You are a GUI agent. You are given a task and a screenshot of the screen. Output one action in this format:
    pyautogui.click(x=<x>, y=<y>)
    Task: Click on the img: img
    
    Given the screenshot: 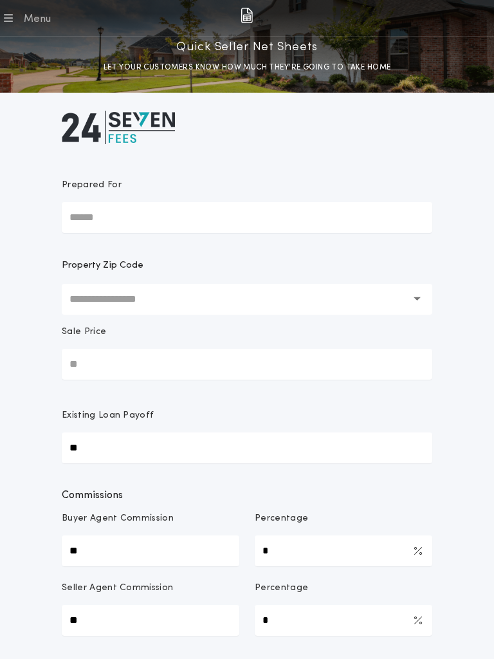 What is the action you would take?
    pyautogui.click(x=246, y=15)
    